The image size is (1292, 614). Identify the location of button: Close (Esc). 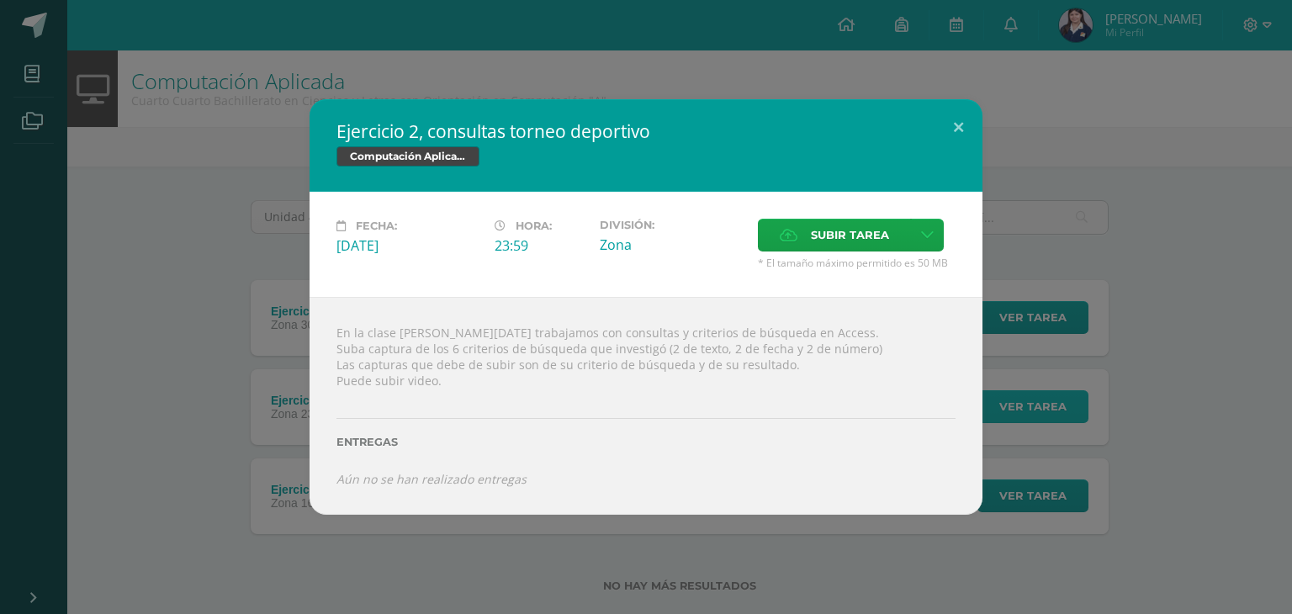
(958, 128).